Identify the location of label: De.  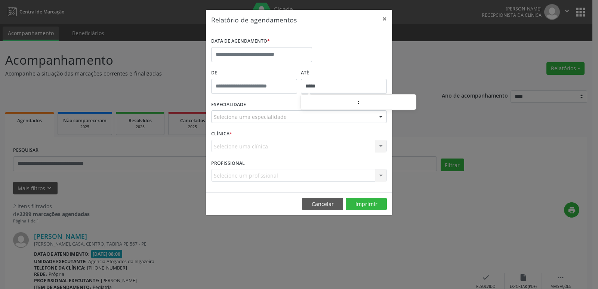
(254, 73).